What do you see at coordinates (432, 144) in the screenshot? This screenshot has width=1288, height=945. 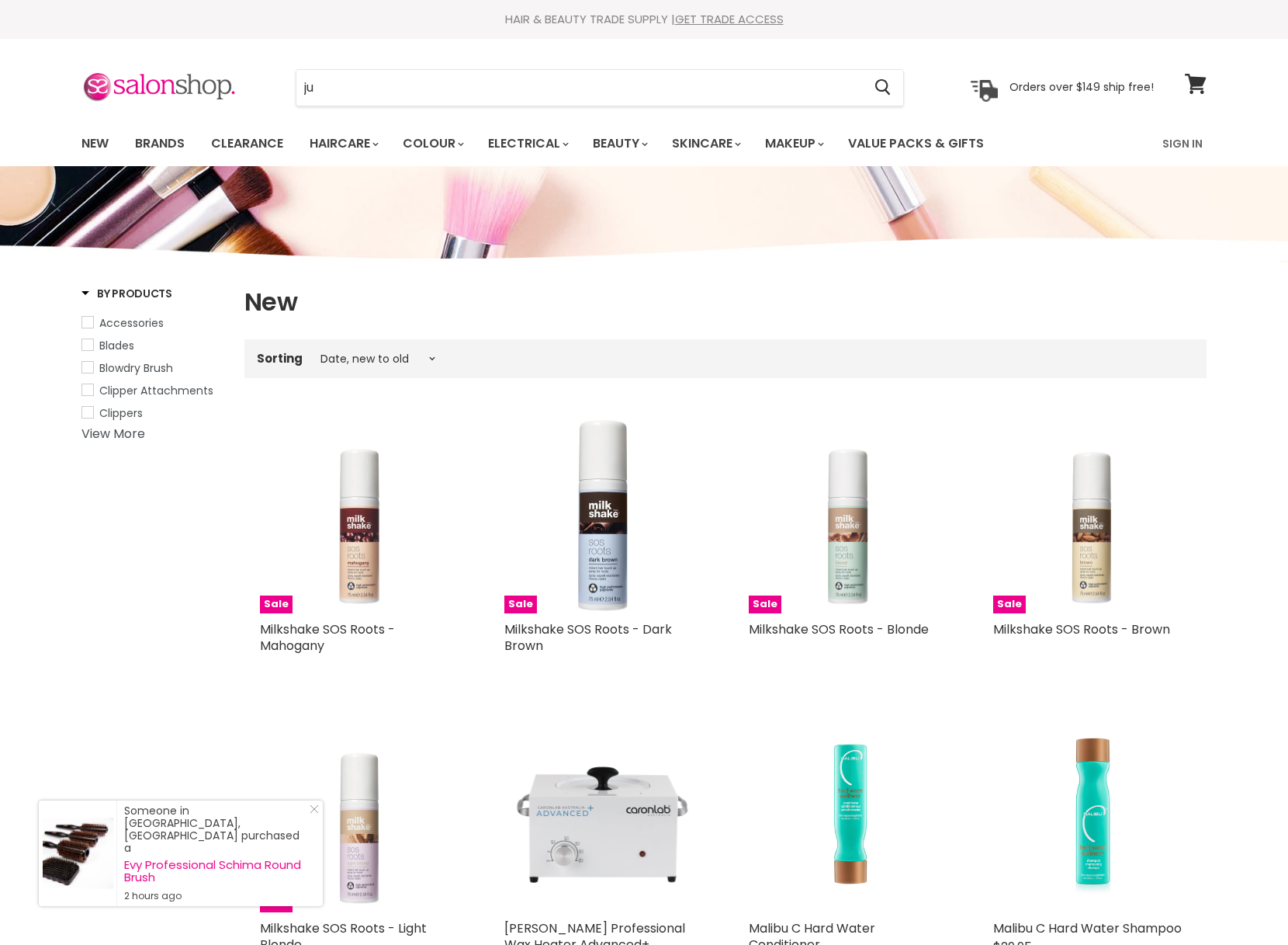 I see `a: Colour` at bounding box center [432, 144].